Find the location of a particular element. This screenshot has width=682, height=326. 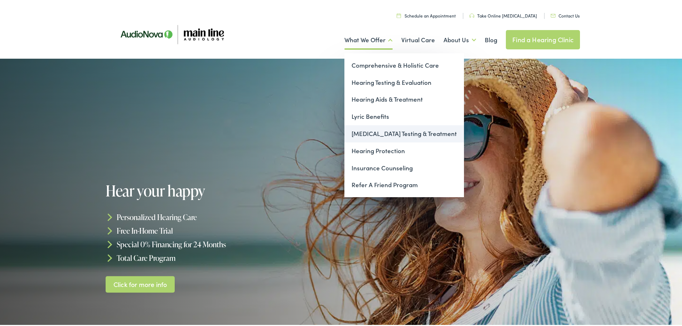

a: Blog is located at coordinates (491, 39).